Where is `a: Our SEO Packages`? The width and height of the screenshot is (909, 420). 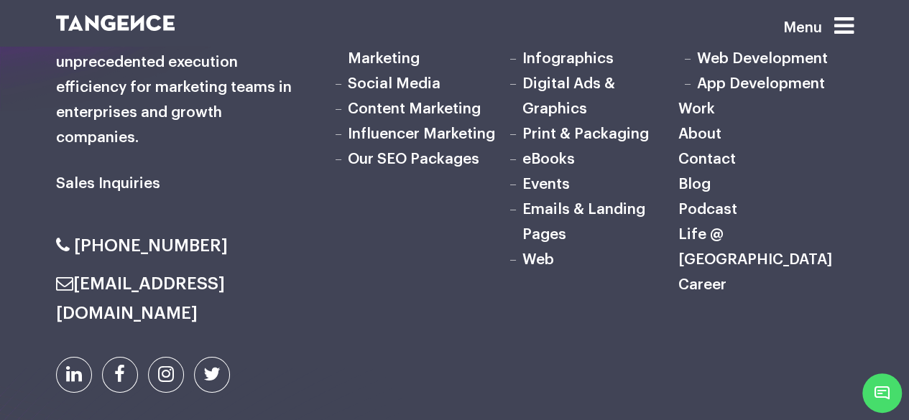
a: Our SEO Packages is located at coordinates (413, 159).